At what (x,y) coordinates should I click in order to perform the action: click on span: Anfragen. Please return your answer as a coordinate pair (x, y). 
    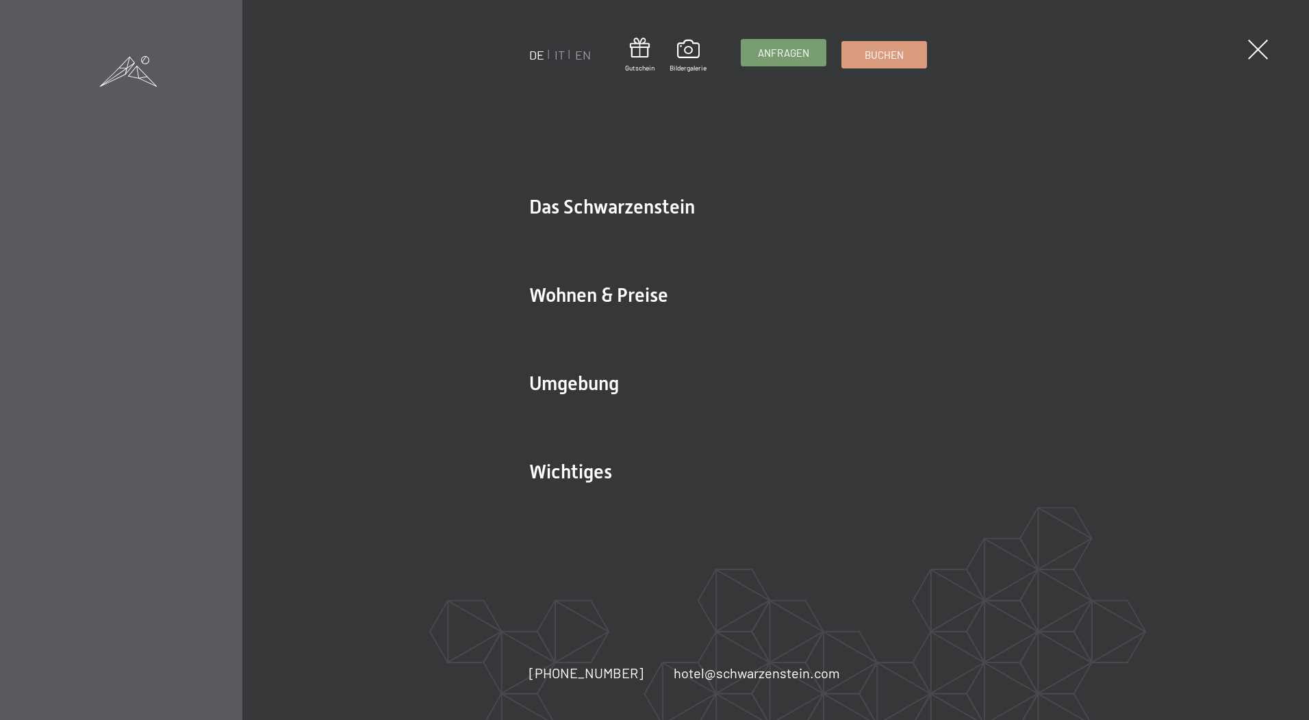
    Looking at the image, I should click on (783, 53).